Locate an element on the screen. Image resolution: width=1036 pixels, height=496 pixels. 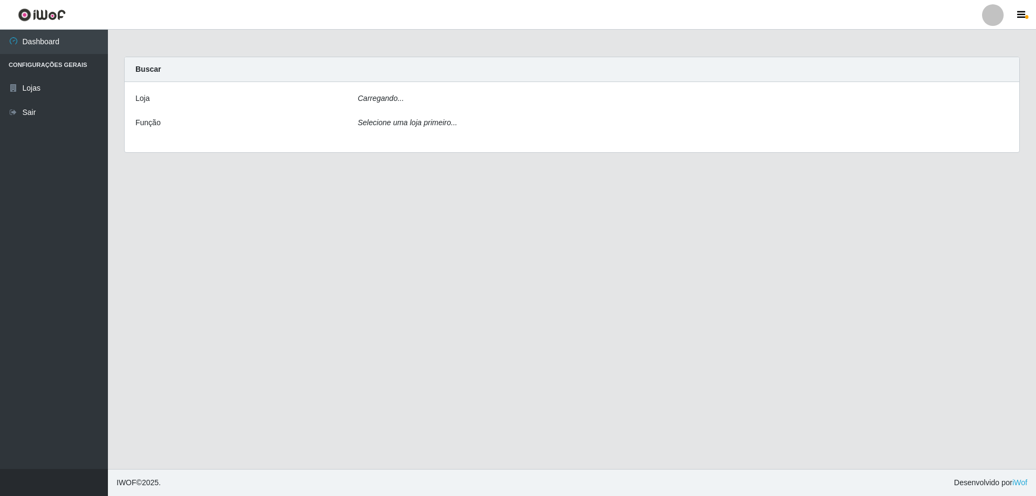
a: iWof is located at coordinates (1020, 482).